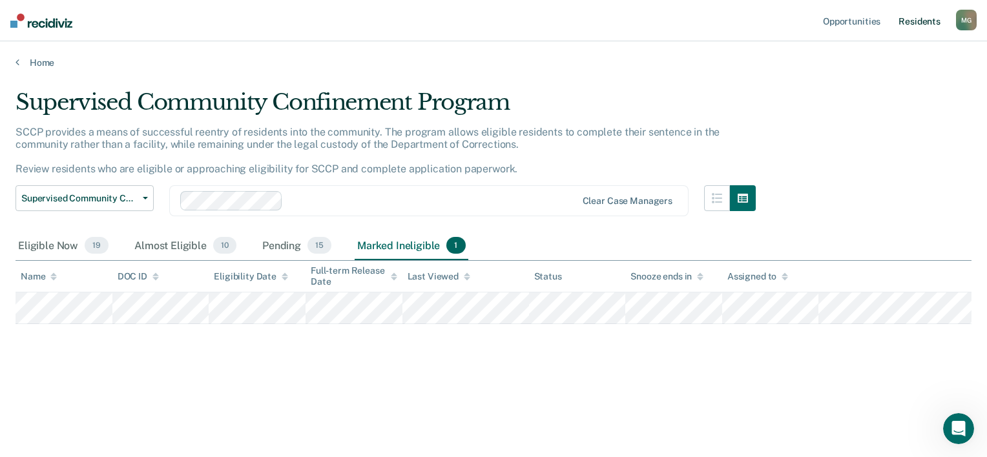 The image size is (987, 457). What do you see at coordinates (354, 277) in the screenshot?
I see `div: Full-term Release Date` at bounding box center [354, 277].